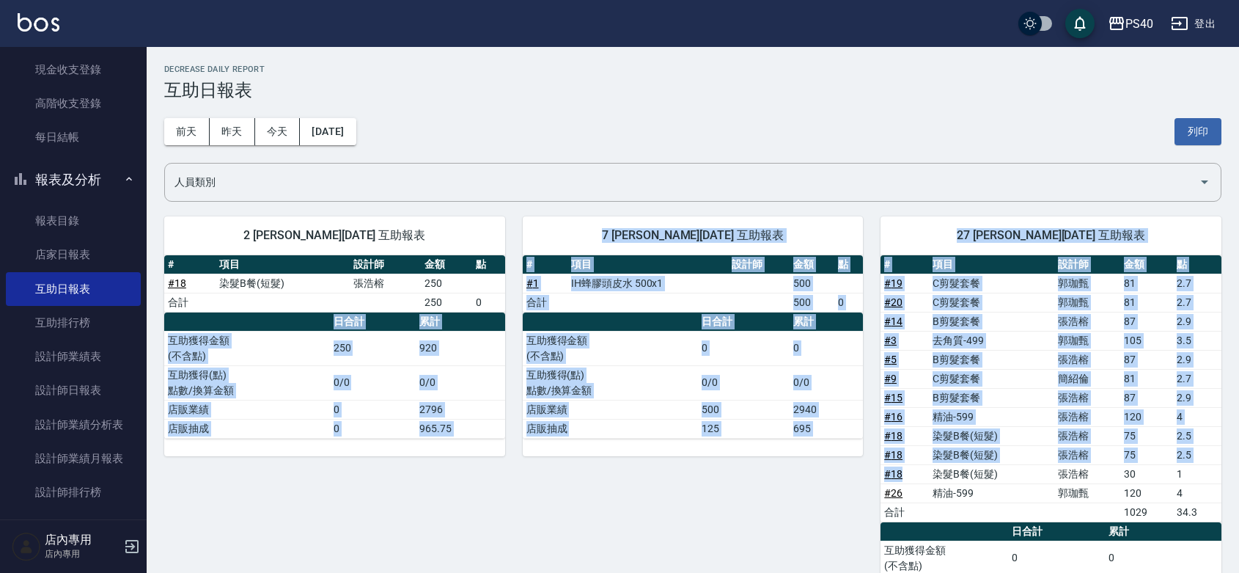 This screenshot has height=573, width=1239. What do you see at coordinates (1087, 265) in the screenshot?
I see `th: 設計師` at bounding box center [1087, 265].